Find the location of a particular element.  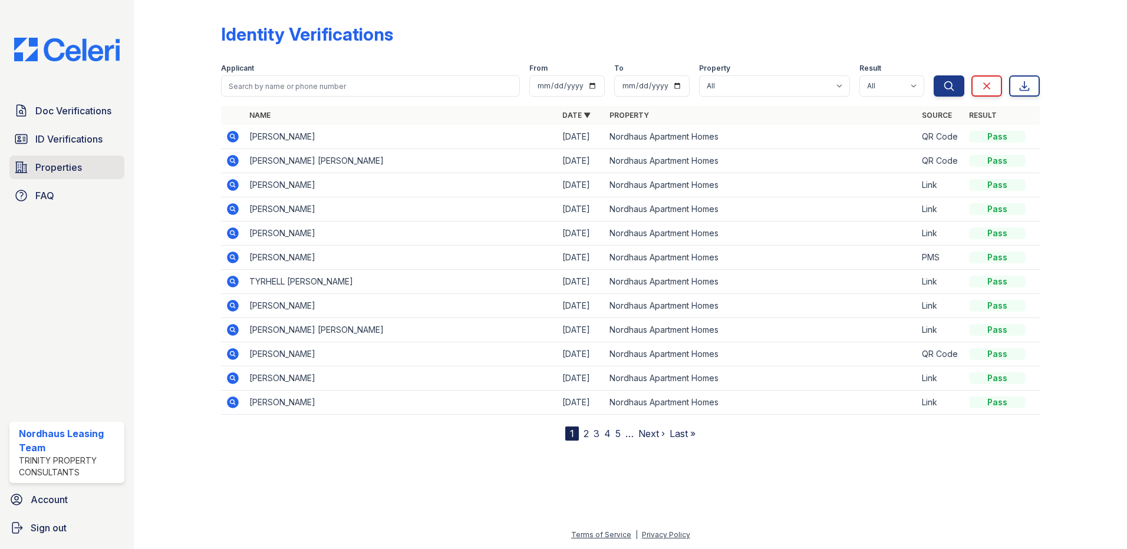

a: Next › is located at coordinates (651, 434).